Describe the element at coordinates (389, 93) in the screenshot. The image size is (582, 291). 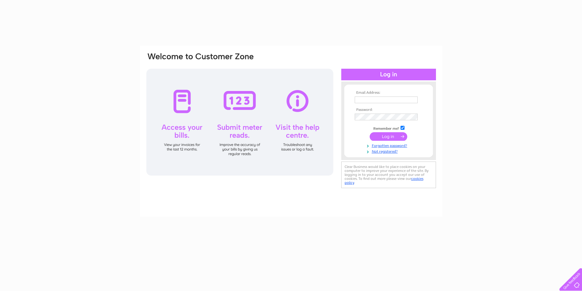
I see `th: Email Address:` at that location.